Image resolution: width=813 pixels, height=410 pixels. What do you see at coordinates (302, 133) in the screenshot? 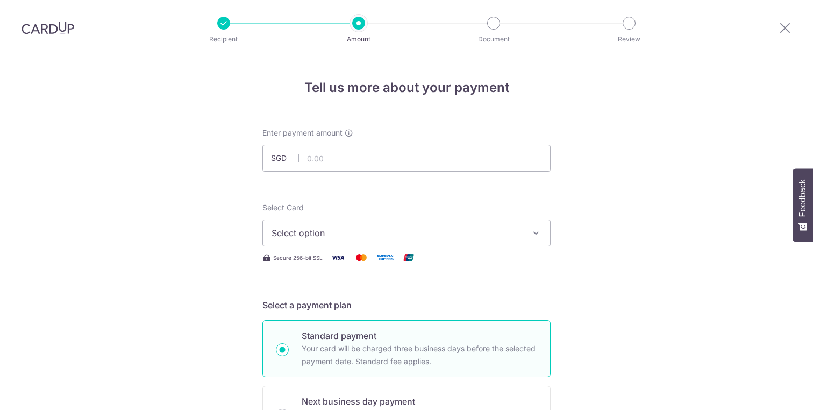
I see `span: Enter payment amount` at bounding box center [302, 133].